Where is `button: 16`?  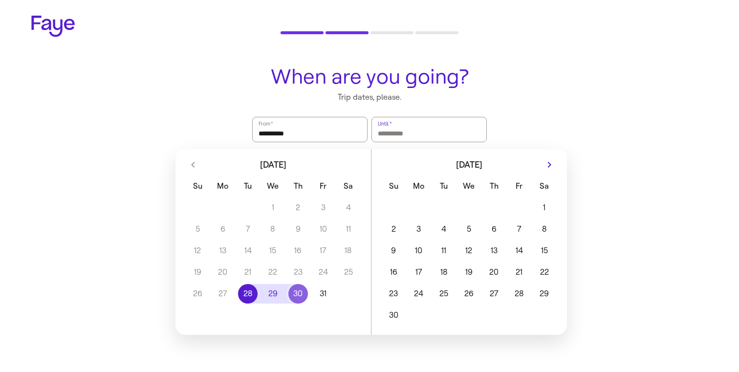 button: 16 is located at coordinates (393, 272).